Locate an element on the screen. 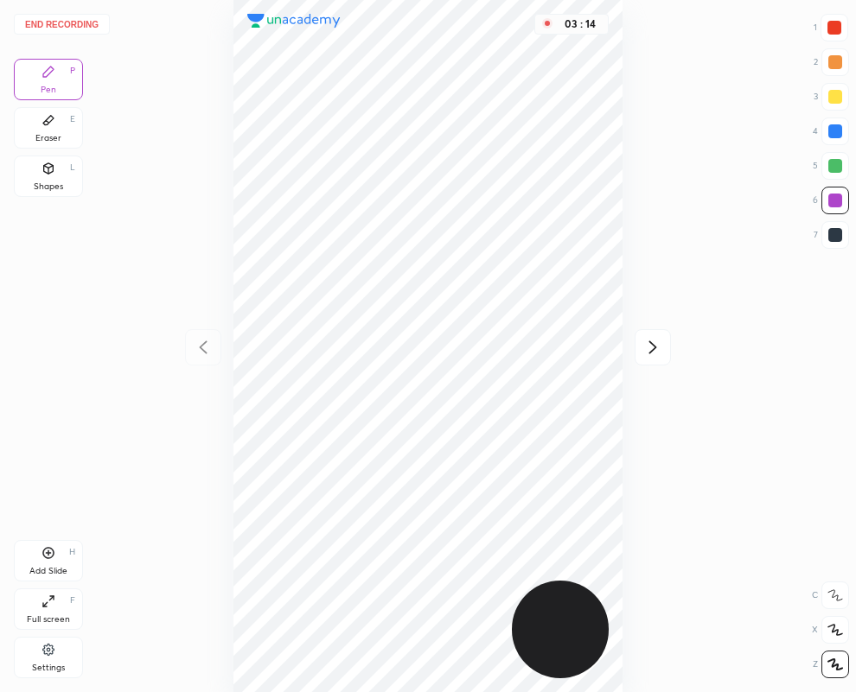 The width and height of the screenshot is (856, 692). img: logo.38c385cc.svg is located at coordinates (294, 21).